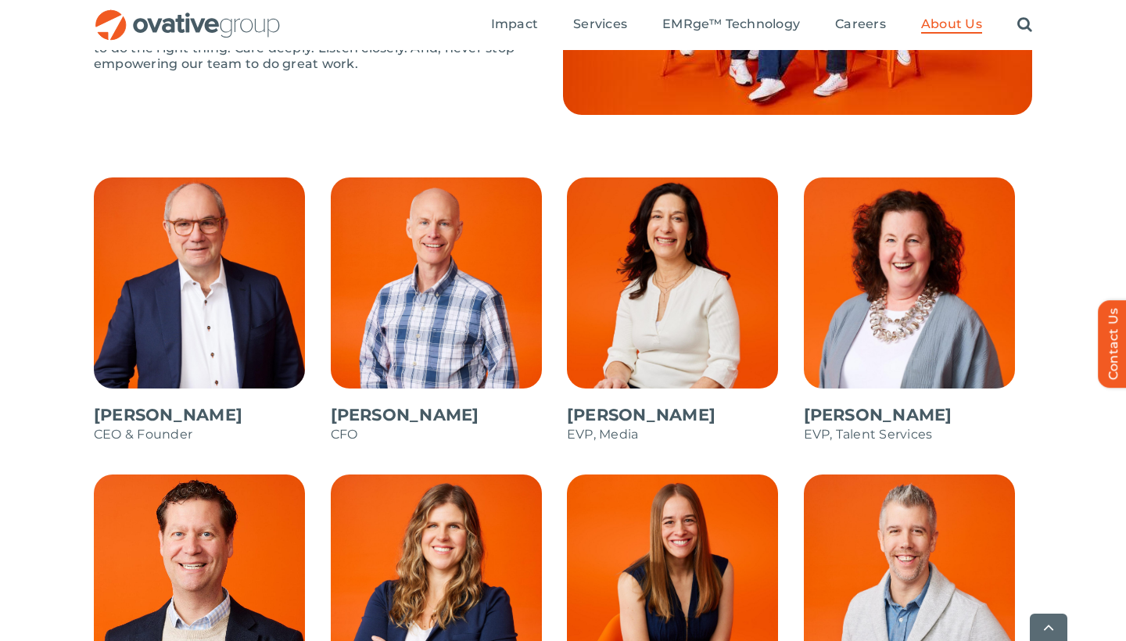  What do you see at coordinates (952, 25) in the screenshot?
I see `a: About Us` at bounding box center [952, 25].